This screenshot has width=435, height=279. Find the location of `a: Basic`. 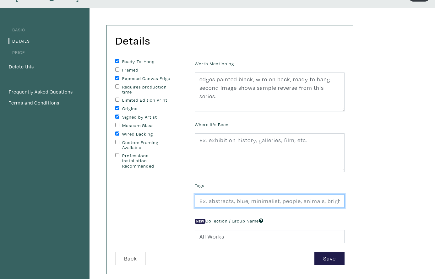

a: Basic is located at coordinates (17, 30).